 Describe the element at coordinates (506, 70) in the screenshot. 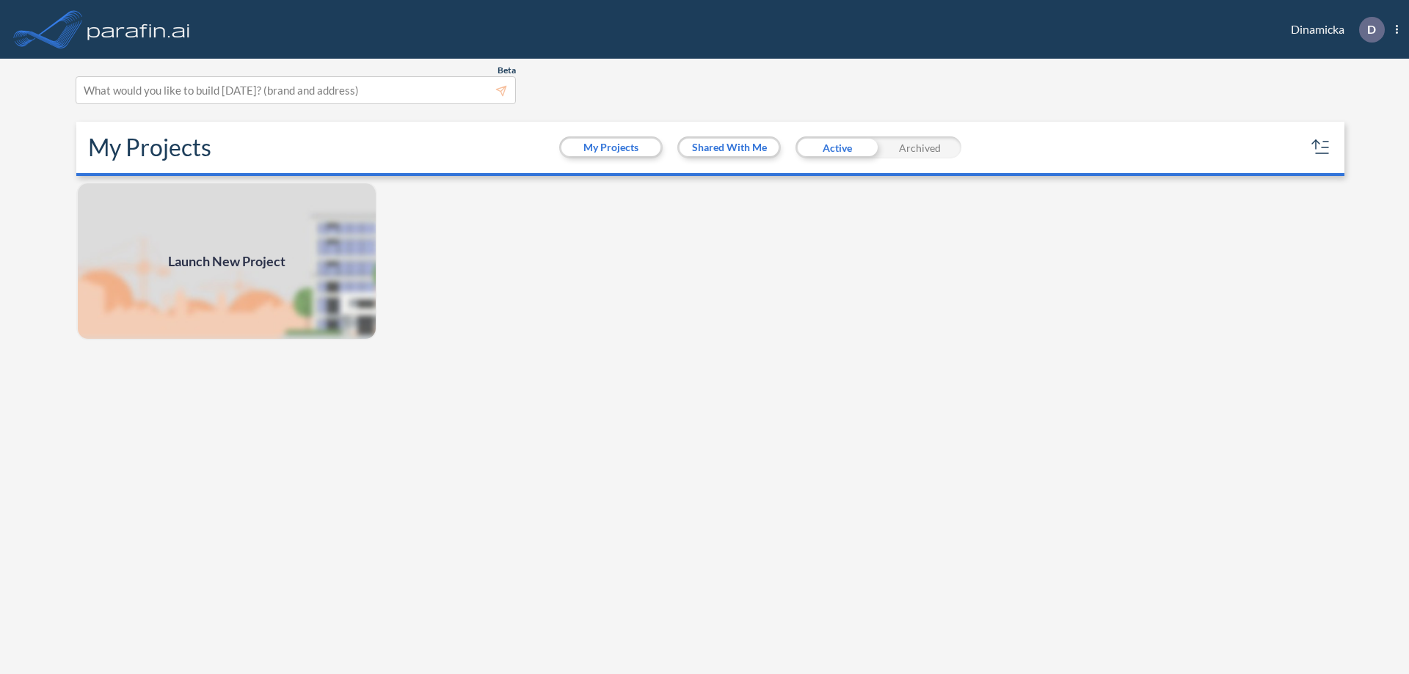

I see `span: Beta` at that location.